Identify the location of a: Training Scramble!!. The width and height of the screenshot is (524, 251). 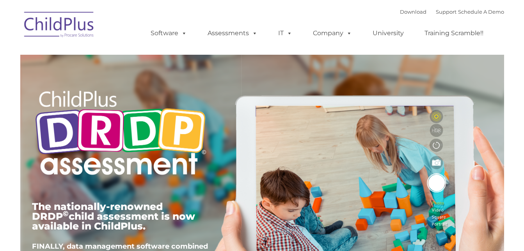
(454, 33).